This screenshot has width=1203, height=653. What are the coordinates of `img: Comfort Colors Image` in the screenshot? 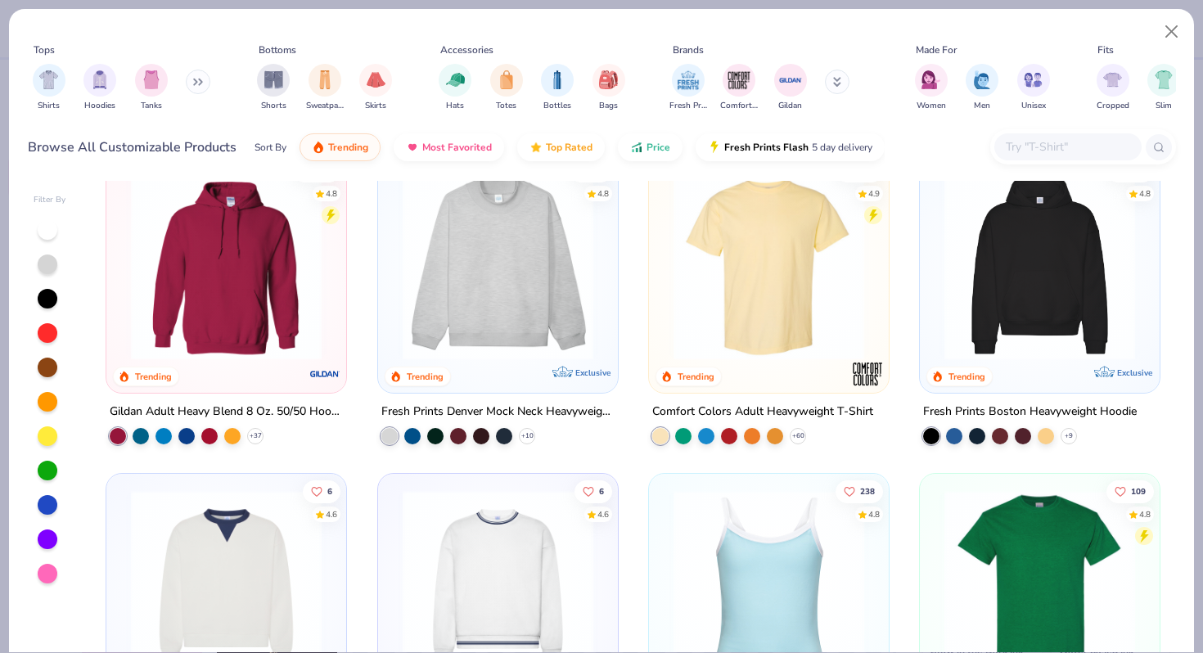 It's located at (739, 80).